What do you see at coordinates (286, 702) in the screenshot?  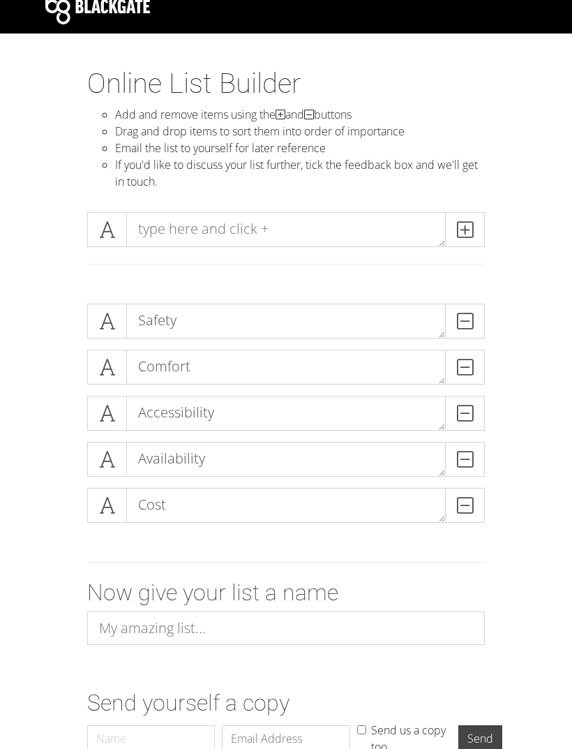 I see `h2: Send yourself a copy` at bounding box center [286, 702].